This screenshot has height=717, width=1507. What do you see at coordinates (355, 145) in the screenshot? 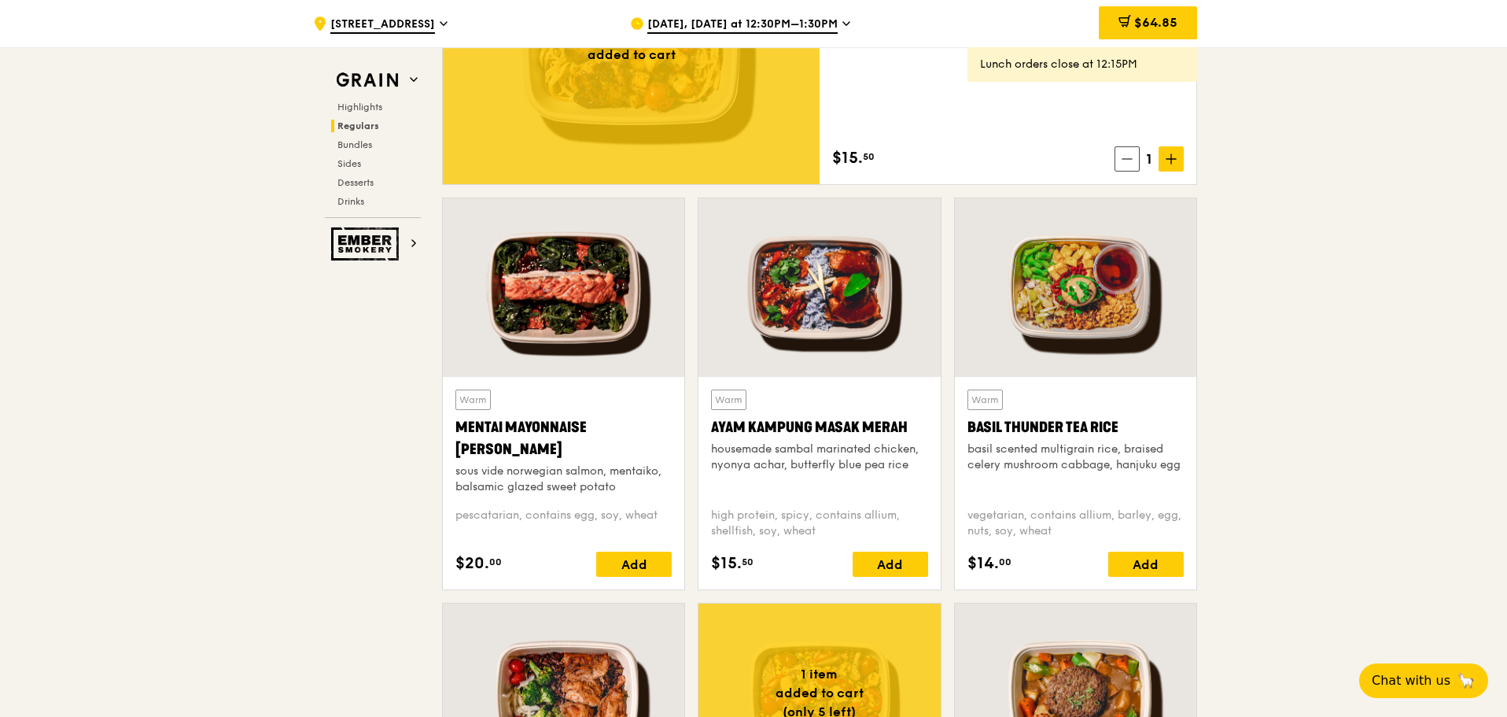
I see `span: Bundles` at bounding box center [355, 145].